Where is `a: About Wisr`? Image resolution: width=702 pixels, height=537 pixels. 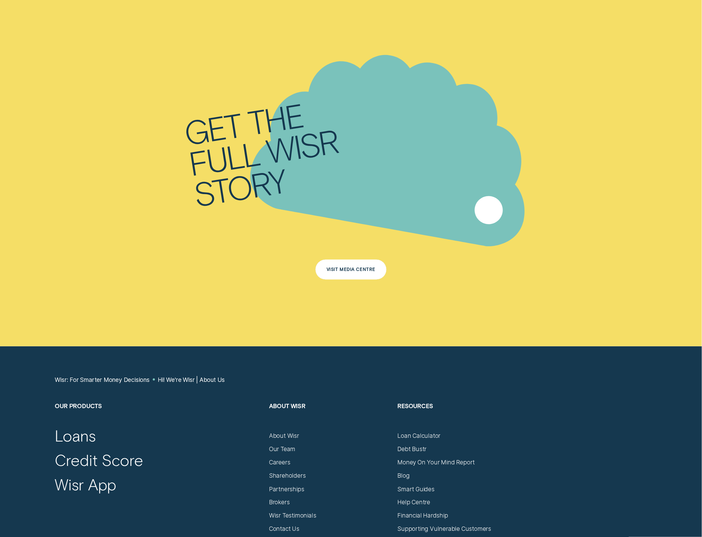
a: About Wisr is located at coordinates (284, 436).